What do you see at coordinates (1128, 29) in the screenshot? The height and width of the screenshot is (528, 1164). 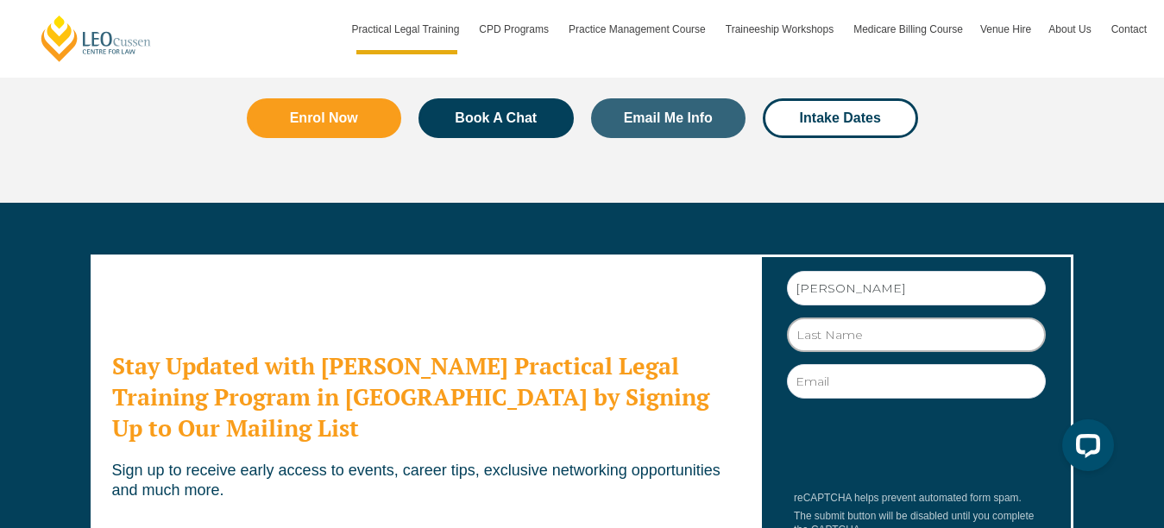 I see `a: Contact` at bounding box center [1128, 29].